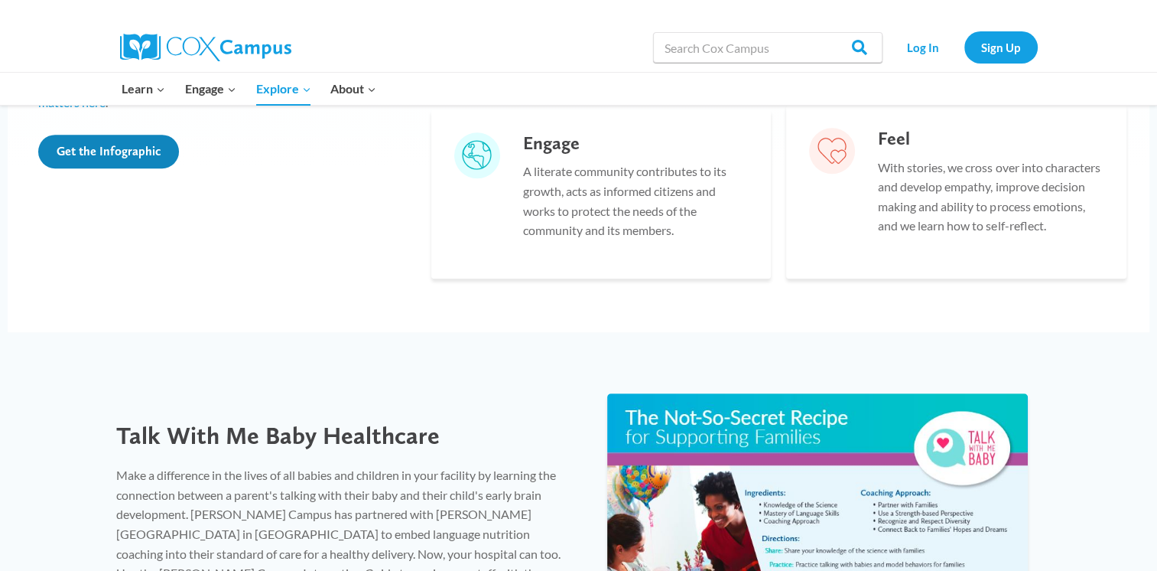 The image size is (1157, 571). Describe the element at coordinates (207, 92) in the screenshot. I see `a: Explore why literacy matters here` at that location.